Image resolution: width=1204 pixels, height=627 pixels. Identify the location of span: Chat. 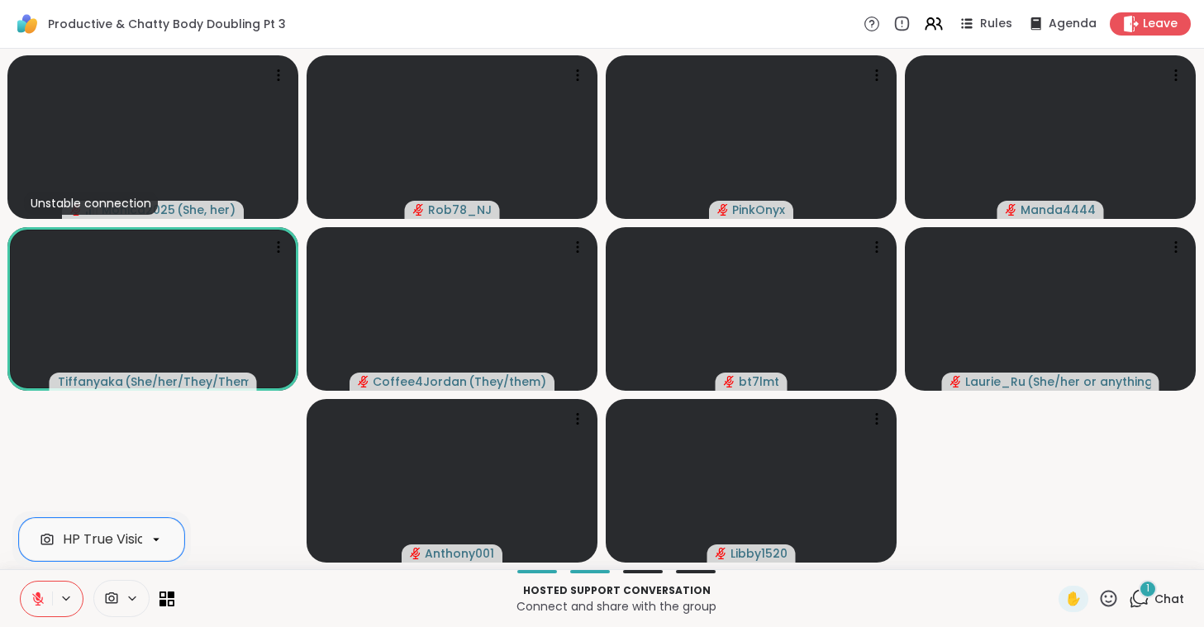
(1170, 599).